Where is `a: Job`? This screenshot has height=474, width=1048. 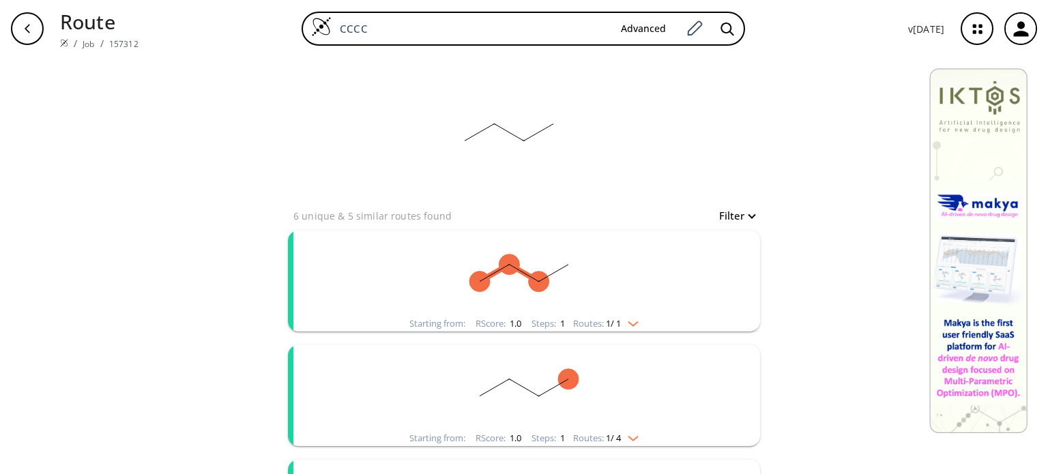
a: Job is located at coordinates (88, 44).